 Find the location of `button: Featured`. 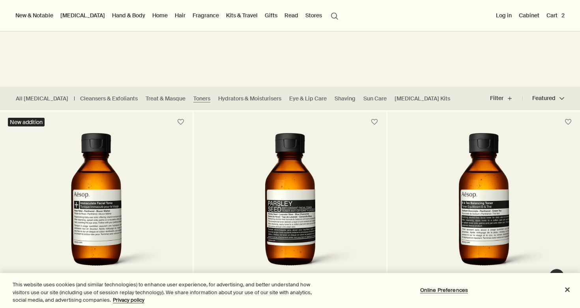

button: Featured is located at coordinates (543, 99).